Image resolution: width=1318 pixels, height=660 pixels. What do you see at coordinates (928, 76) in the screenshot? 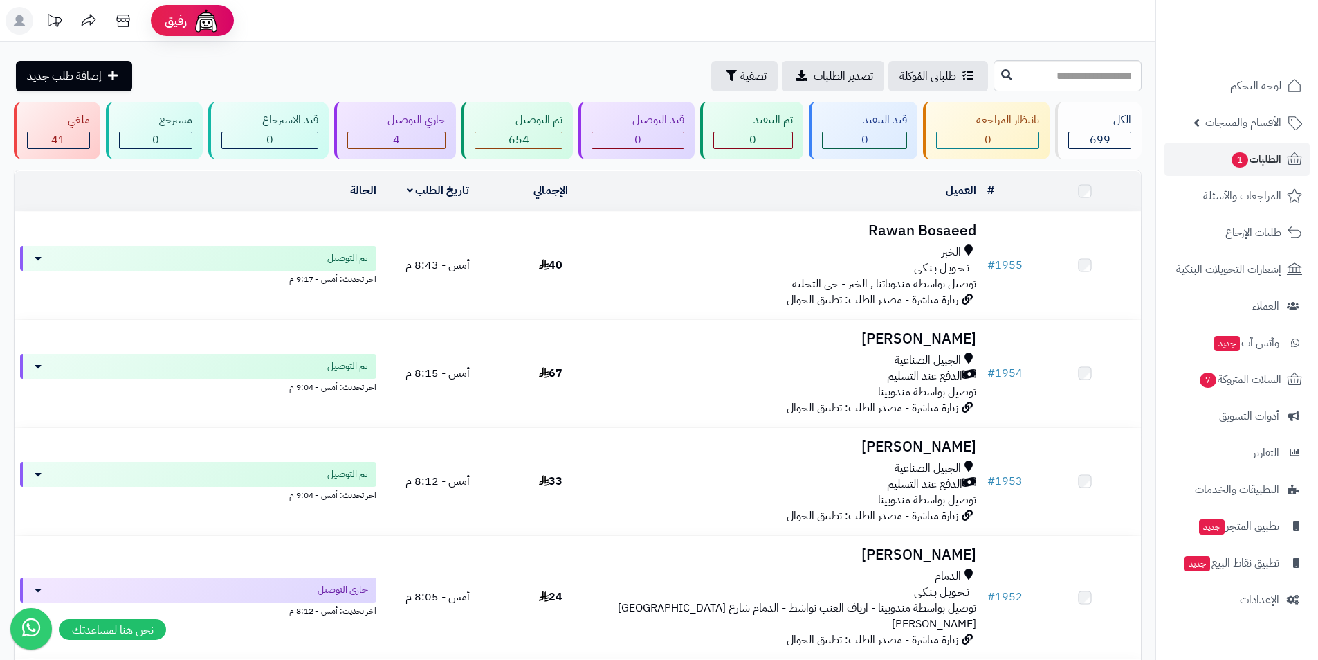
I see `span: طلباتي المُوكلة` at bounding box center [928, 76].